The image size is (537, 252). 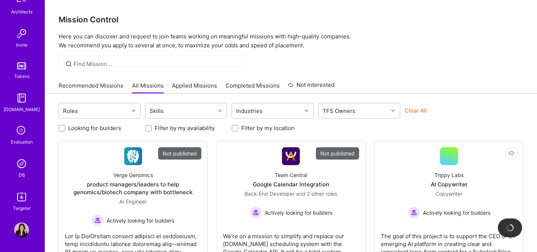 I want to click on div: Skills, so click(x=157, y=111).